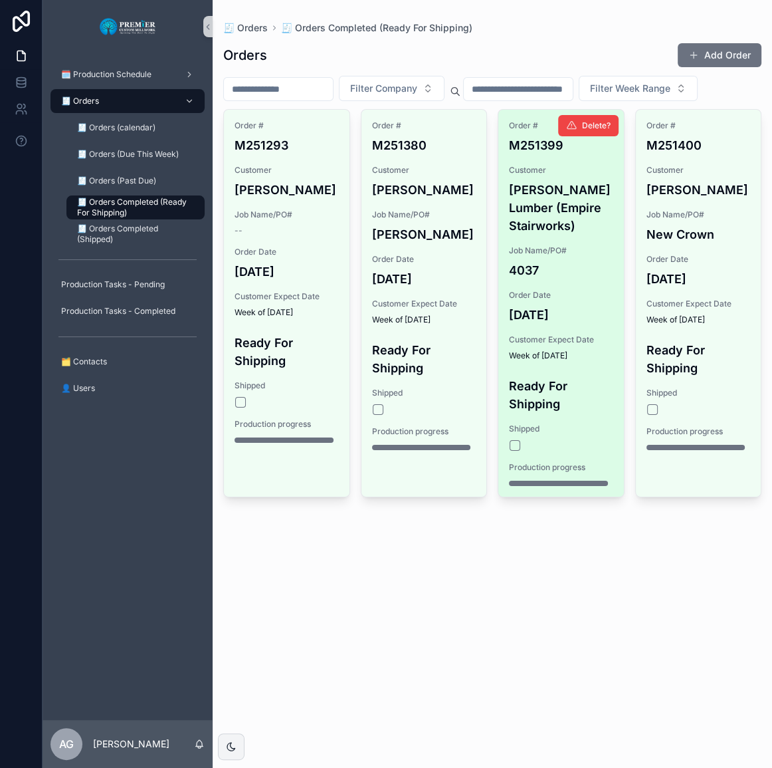  I want to click on h4: 4037, so click(561, 270).